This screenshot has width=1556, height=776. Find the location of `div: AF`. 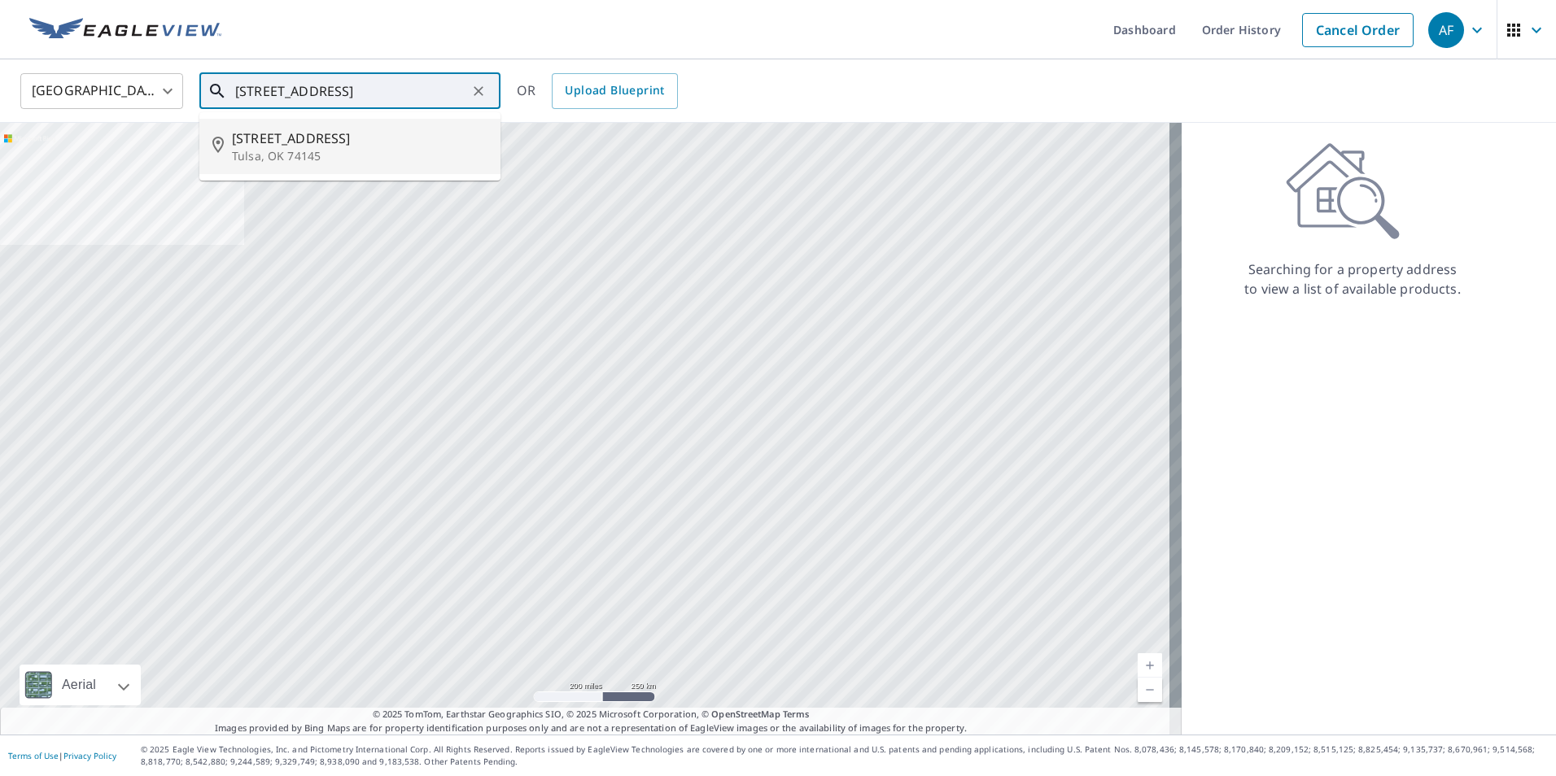

div: AF is located at coordinates (1446, 30).